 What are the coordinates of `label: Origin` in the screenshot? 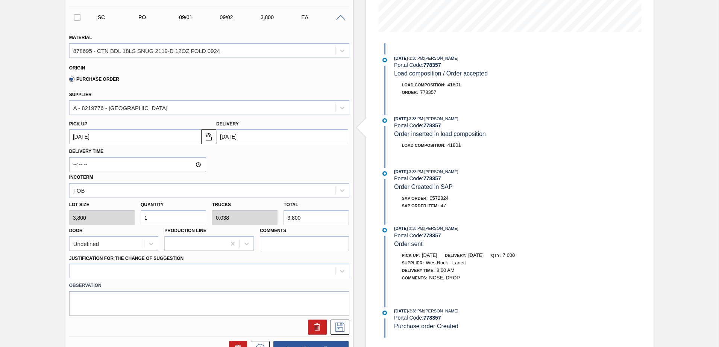 It's located at (77, 68).